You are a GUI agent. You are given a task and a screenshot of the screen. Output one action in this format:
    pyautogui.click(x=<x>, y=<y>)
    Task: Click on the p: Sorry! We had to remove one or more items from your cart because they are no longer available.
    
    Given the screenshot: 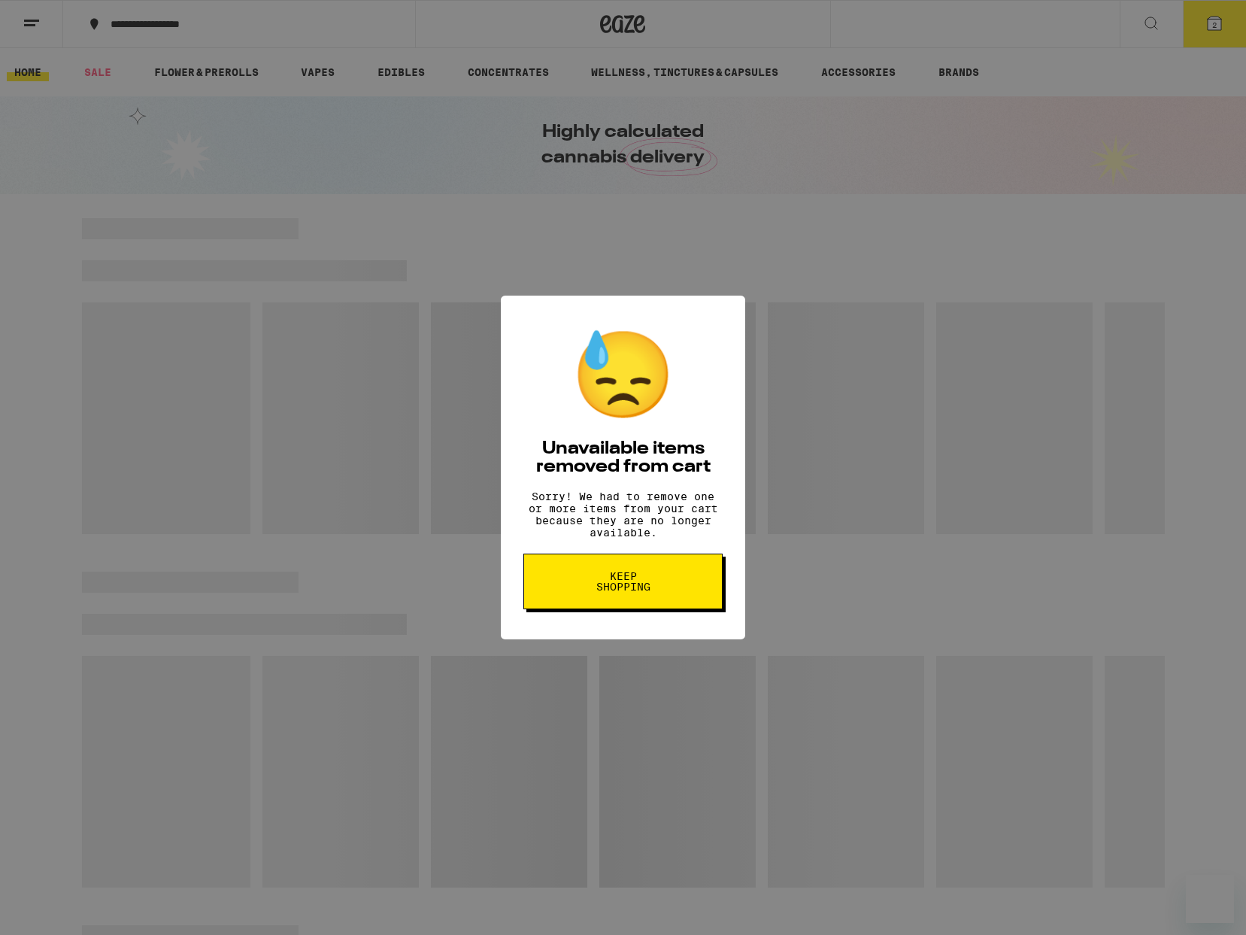 What is the action you would take?
    pyautogui.click(x=623, y=514)
    